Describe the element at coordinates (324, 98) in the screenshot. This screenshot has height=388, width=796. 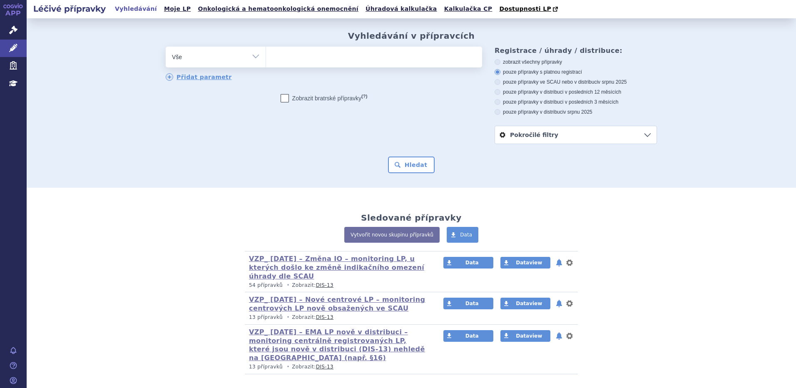
I see `label: Zobrazit bratrské přípravky` at that location.